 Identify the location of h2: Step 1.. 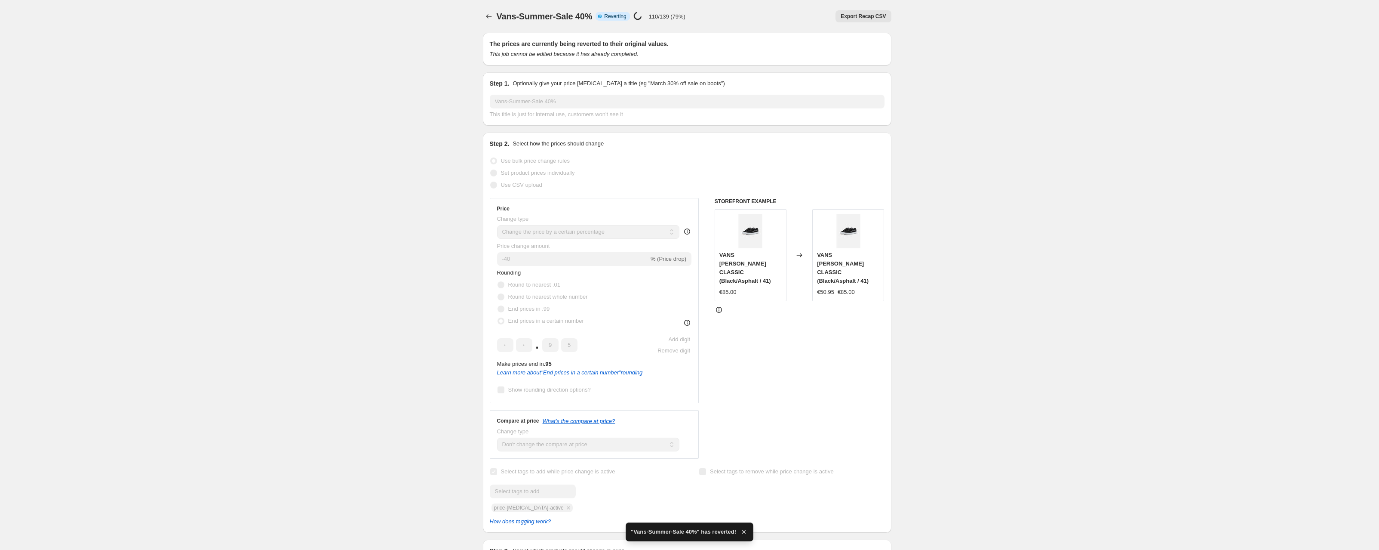
(500, 83).